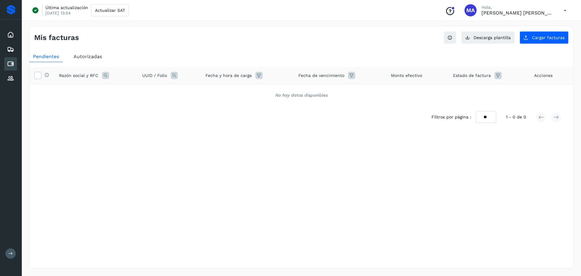  I want to click on p: Hola,, so click(518, 7).